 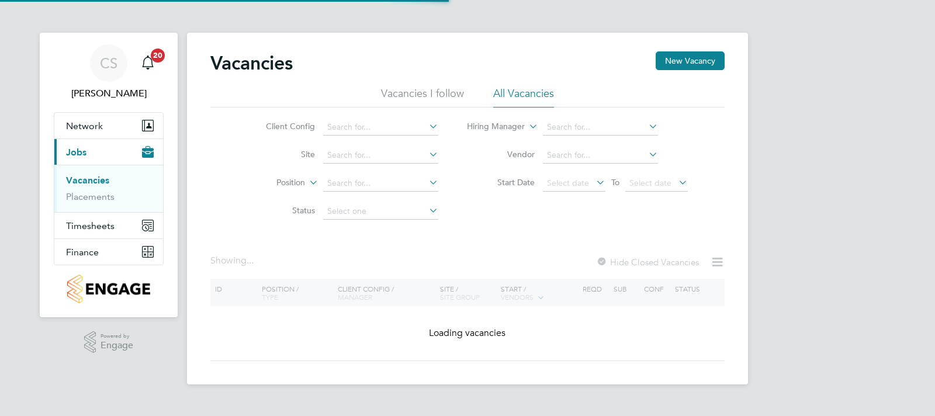 I want to click on div: Jobs, so click(x=109, y=188).